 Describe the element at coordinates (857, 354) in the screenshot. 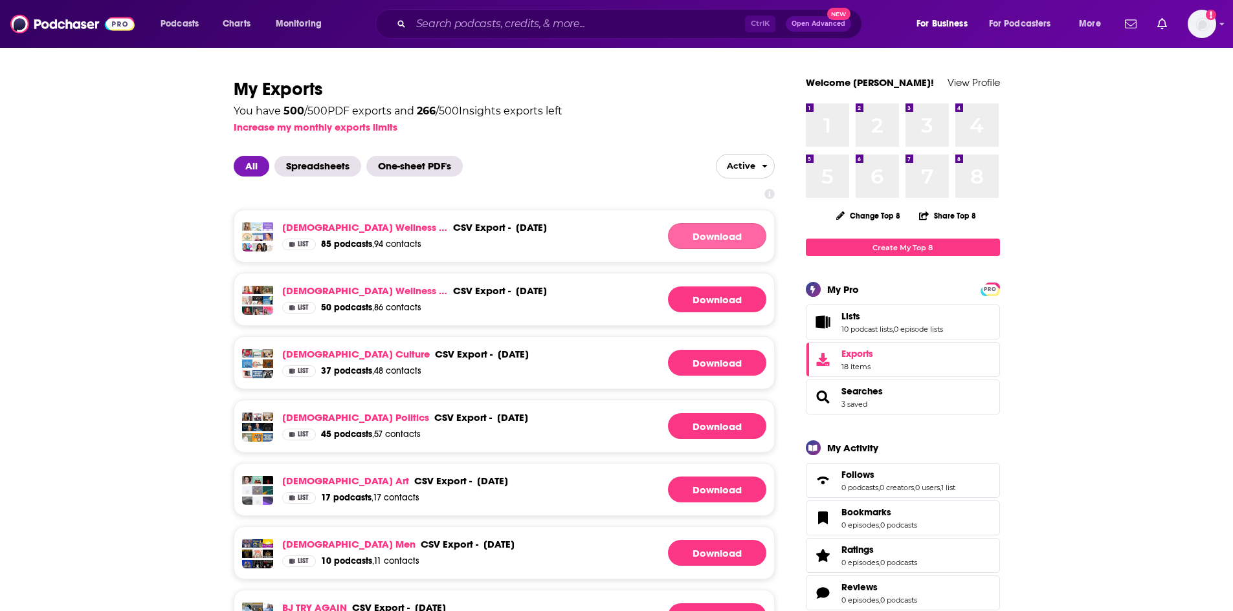

I see `span: Exports` at that location.